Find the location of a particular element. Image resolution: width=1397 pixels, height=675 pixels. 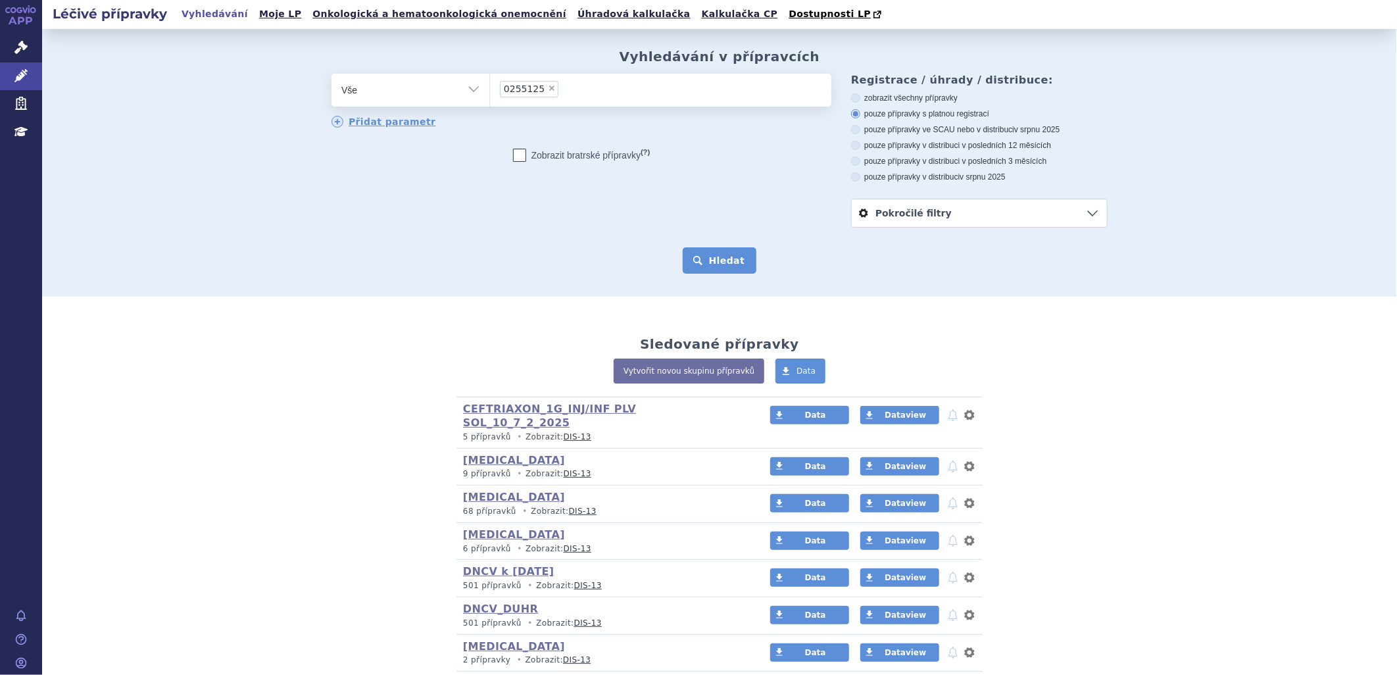

button: Hledat is located at coordinates (719, 260).